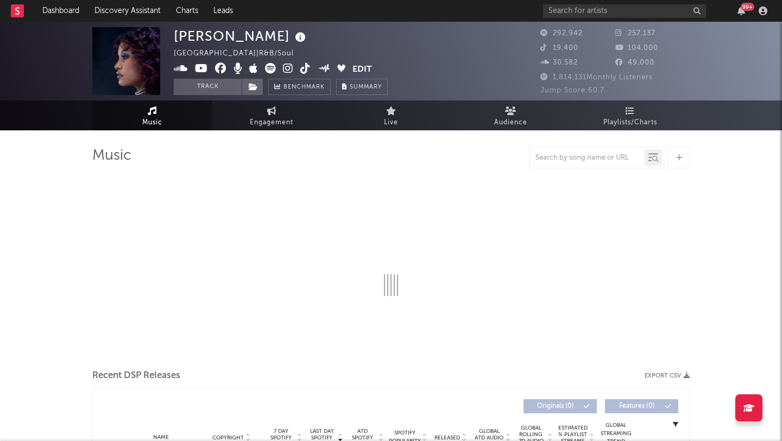 Image resolution: width=782 pixels, height=441 pixels. Describe the element at coordinates (272, 115) in the screenshot. I see `a: Engagement` at that location.